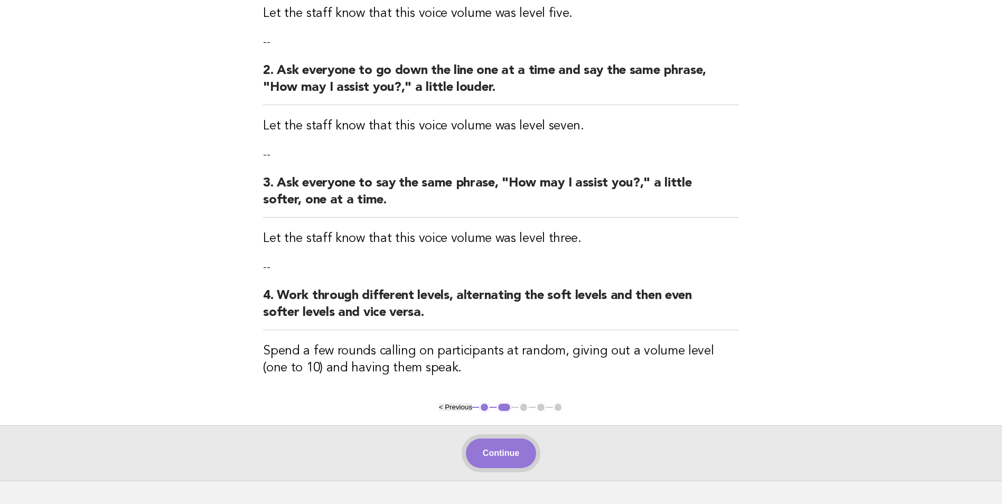 The width and height of the screenshot is (1002, 504). I want to click on button: Continue, so click(501, 453).